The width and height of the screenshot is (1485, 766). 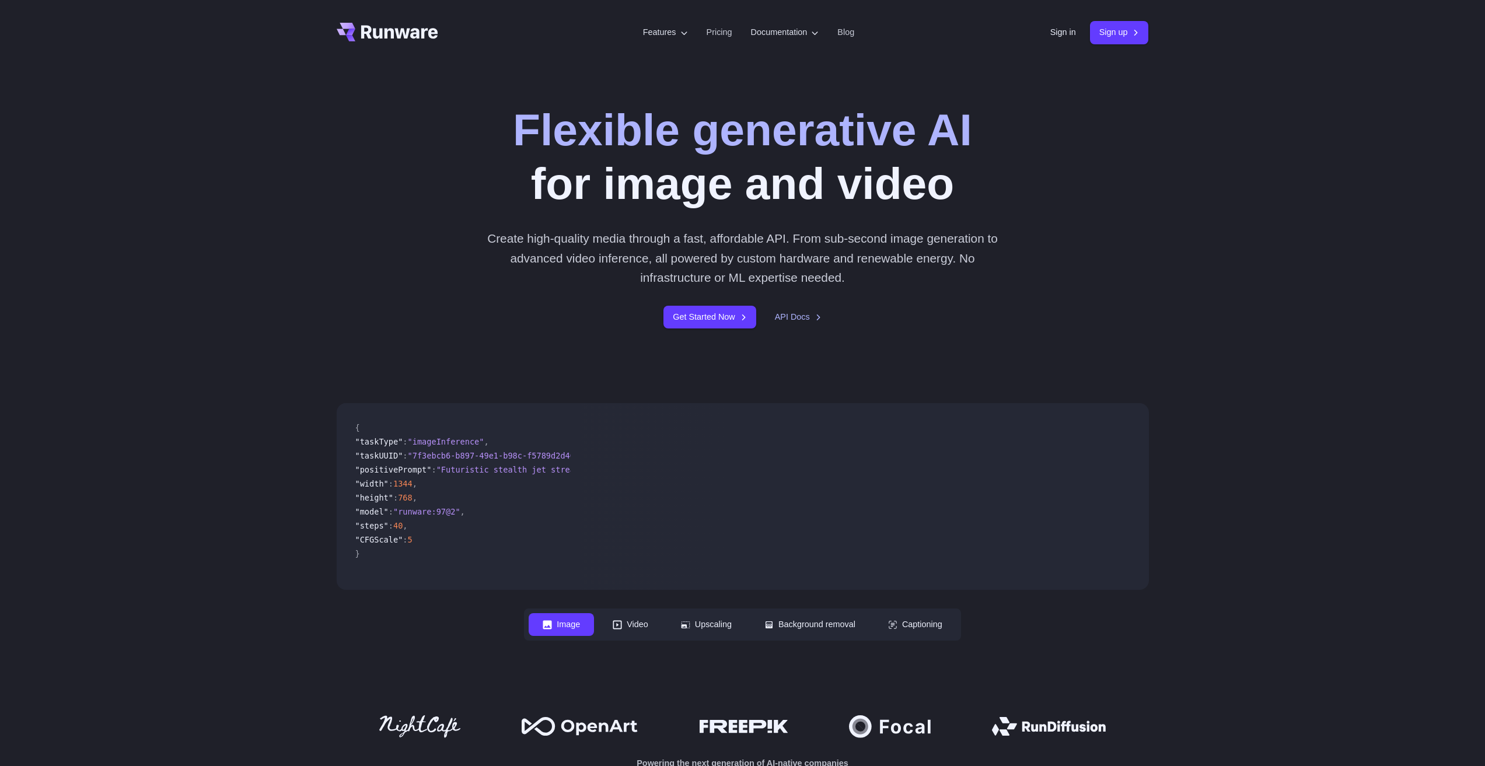 I want to click on span: "width", so click(x=372, y=484).